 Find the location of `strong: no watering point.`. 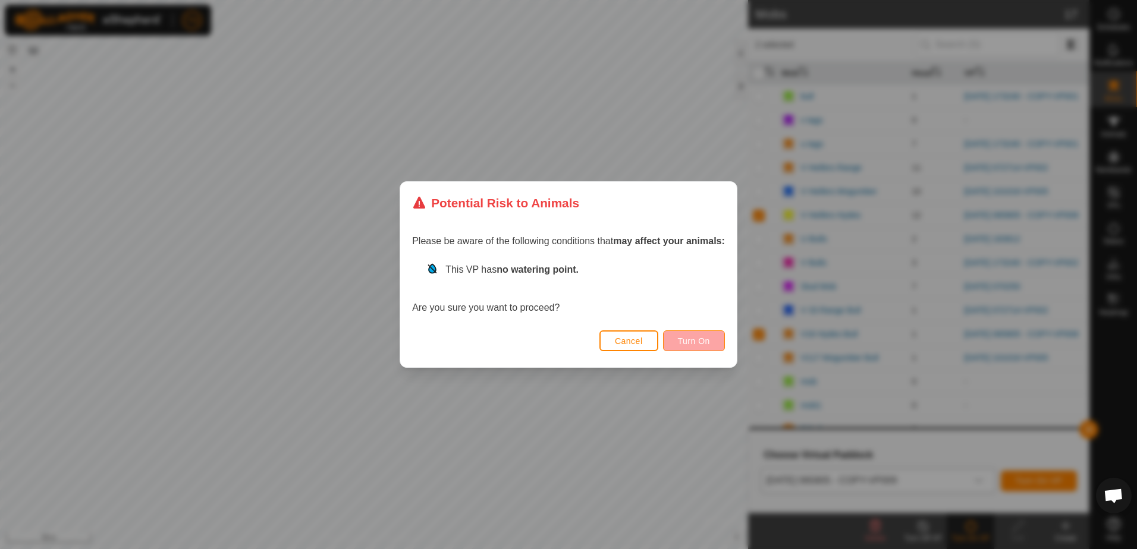

strong: no watering point. is located at coordinates (538, 269).